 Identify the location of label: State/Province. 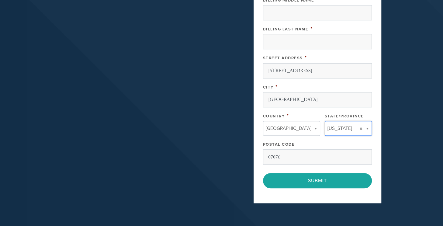
(345, 116).